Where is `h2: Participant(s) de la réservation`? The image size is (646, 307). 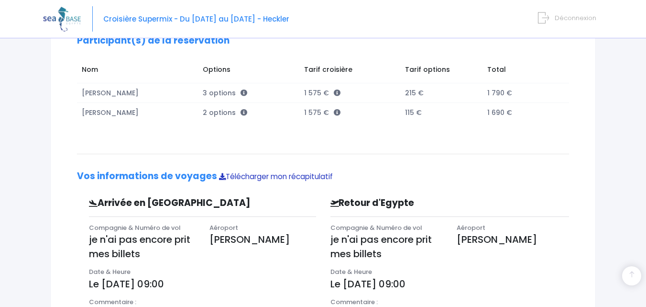 h2: Participant(s) de la réservation is located at coordinates (323, 41).